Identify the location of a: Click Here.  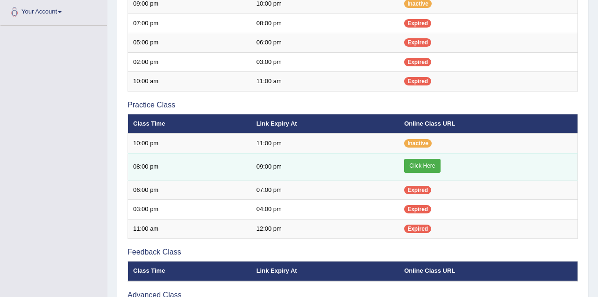
(422, 166).